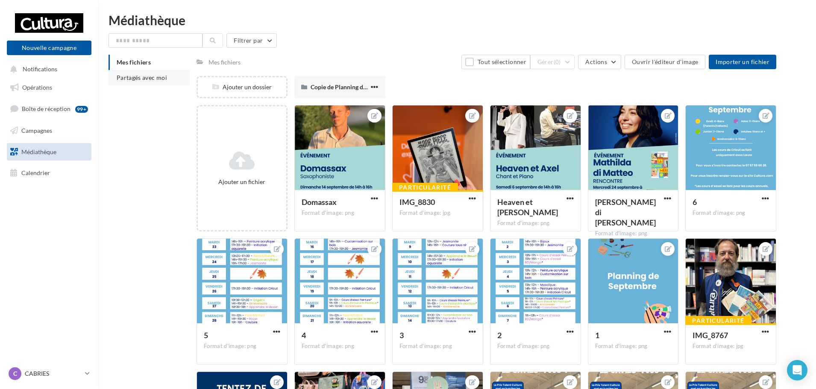  What do you see at coordinates (35, 173) in the screenshot?
I see `span: Calendrier` at bounding box center [35, 173].